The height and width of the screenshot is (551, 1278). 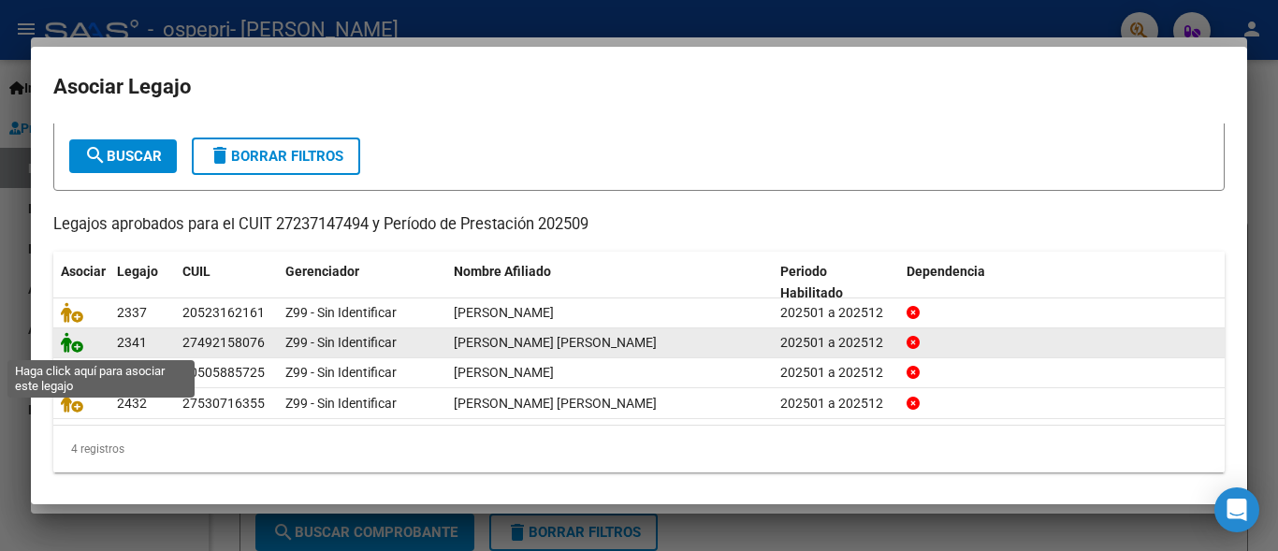 What do you see at coordinates (639, 449) in the screenshot?
I see `div: 4 registros` at bounding box center [639, 449].